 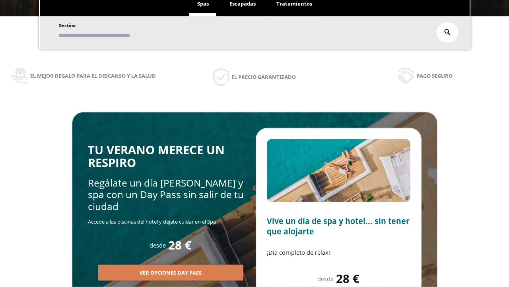 I want to click on span: El precio garantizado, so click(x=264, y=77).